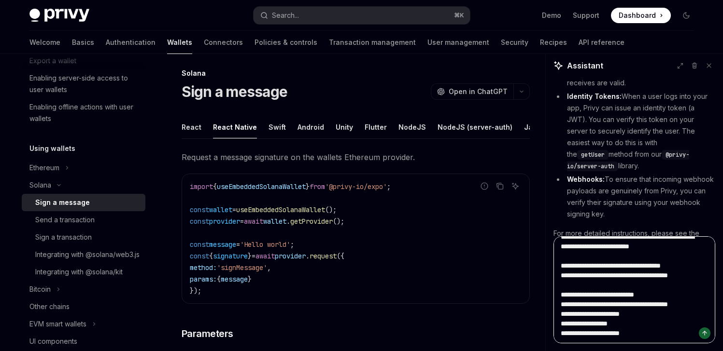 This screenshot has width=723, height=351. Describe the element at coordinates (84, 84) in the screenshot. I see `a: Enabling server-side access to user wallets` at that location.